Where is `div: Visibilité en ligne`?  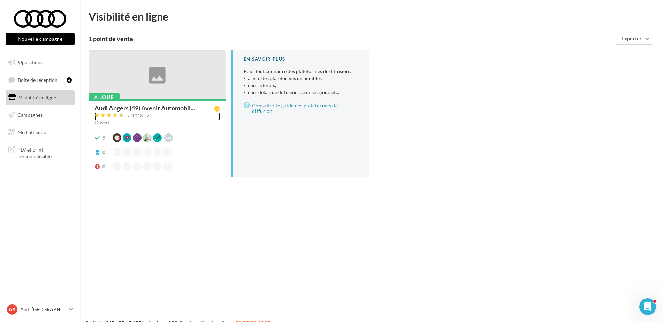 div: Visibilité en ligne is located at coordinates (371, 16).